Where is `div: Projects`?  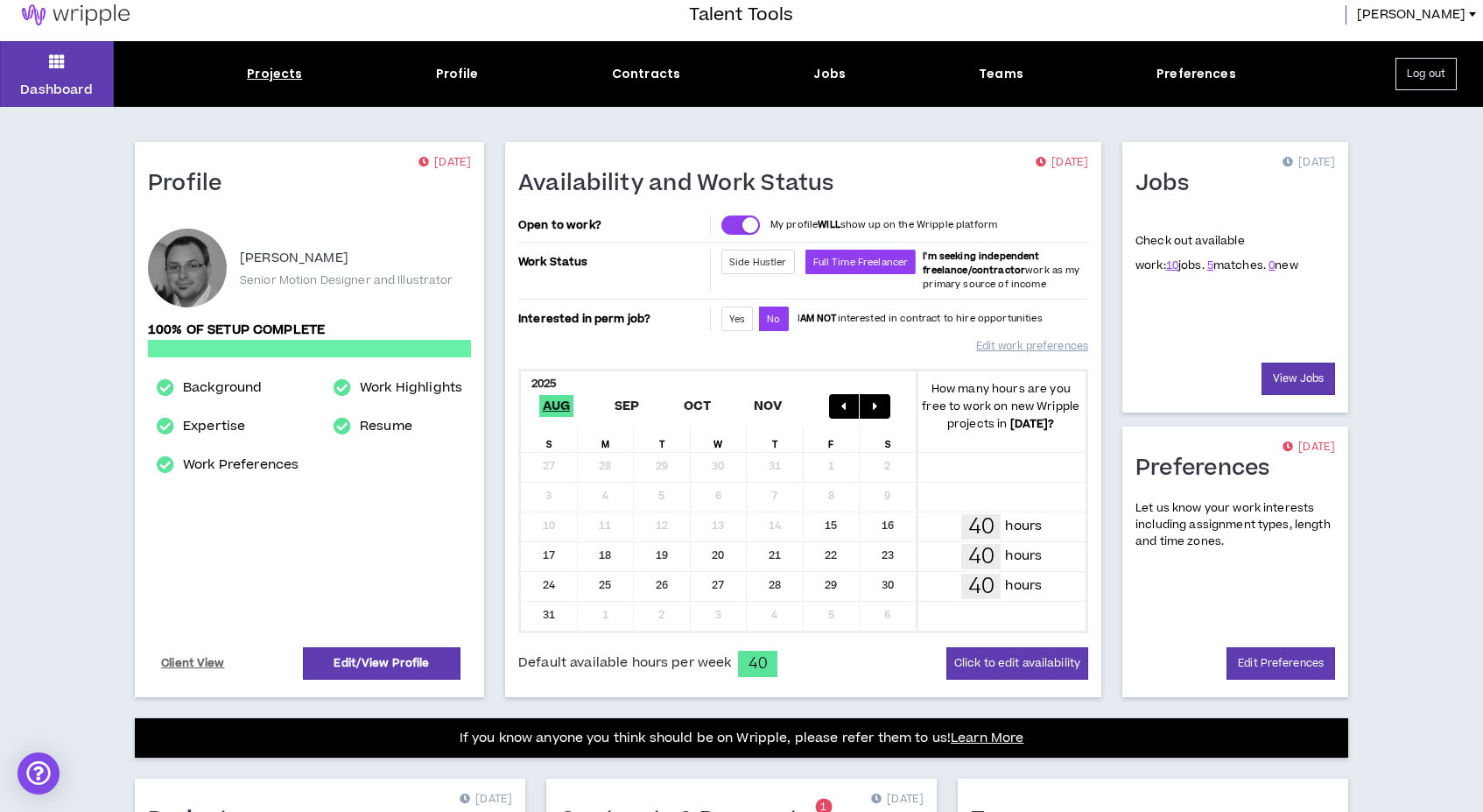
div: Projects is located at coordinates (274, 74).